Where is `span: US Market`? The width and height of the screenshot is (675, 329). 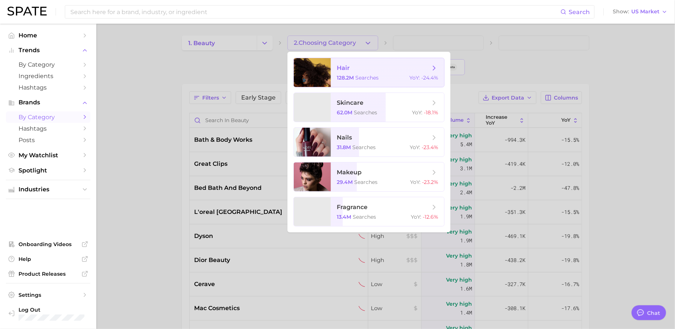
span: US Market is located at coordinates (645, 11).